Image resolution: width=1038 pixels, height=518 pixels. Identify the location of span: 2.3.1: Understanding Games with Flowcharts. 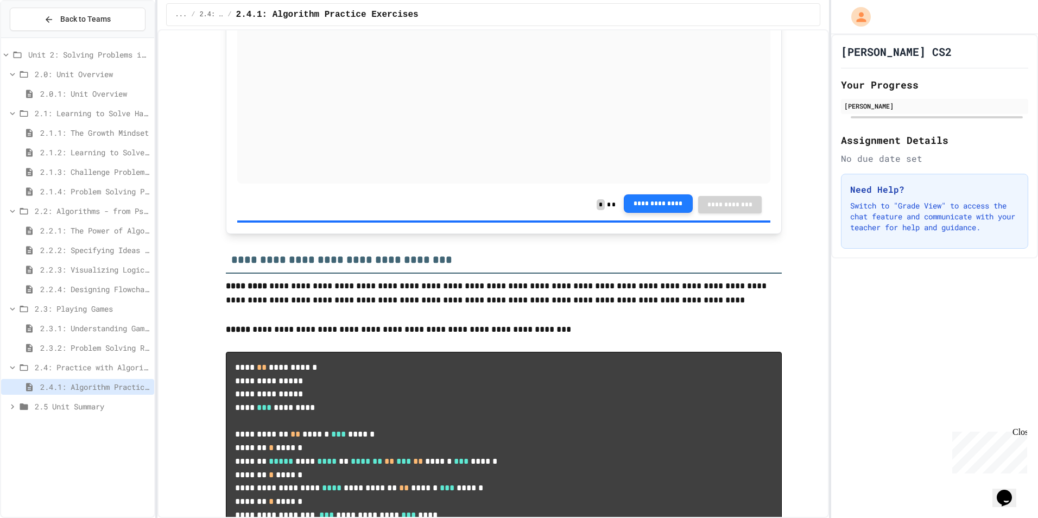
(95, 328).